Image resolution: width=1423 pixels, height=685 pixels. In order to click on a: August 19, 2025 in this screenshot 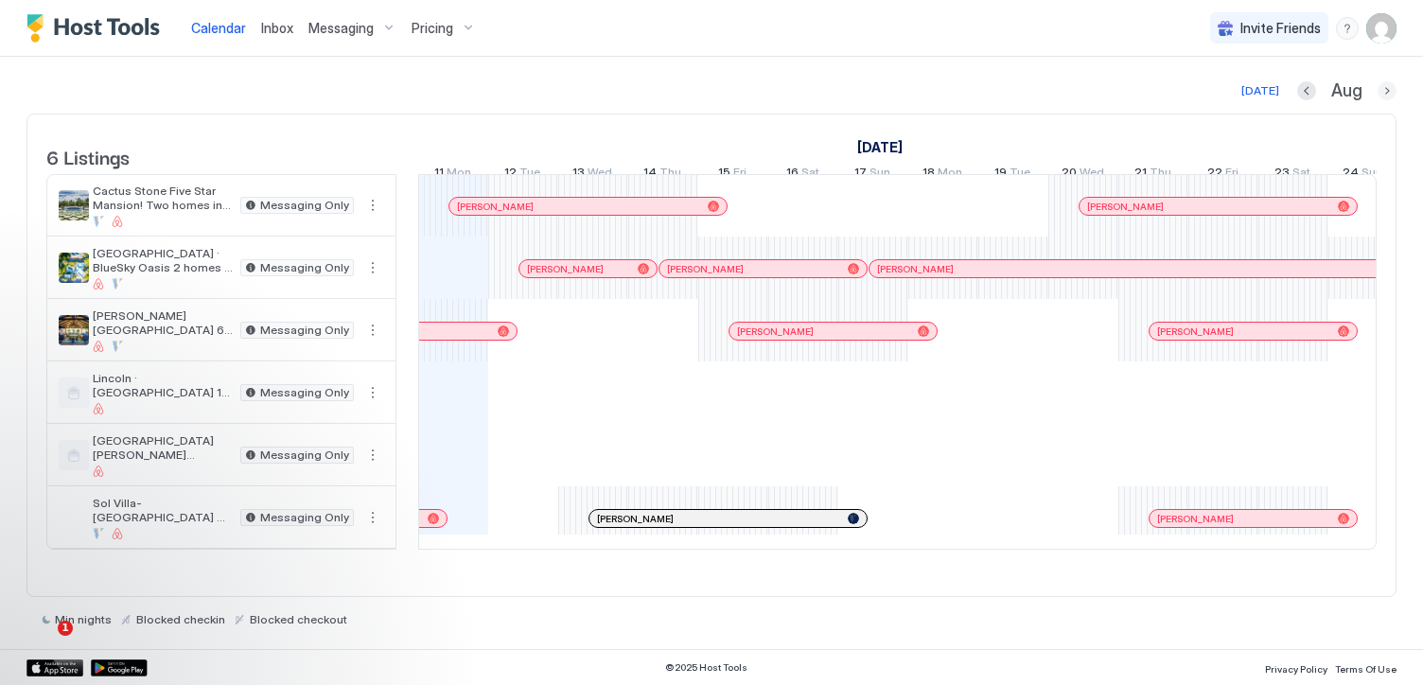, I will do `click(1012, 174)`.